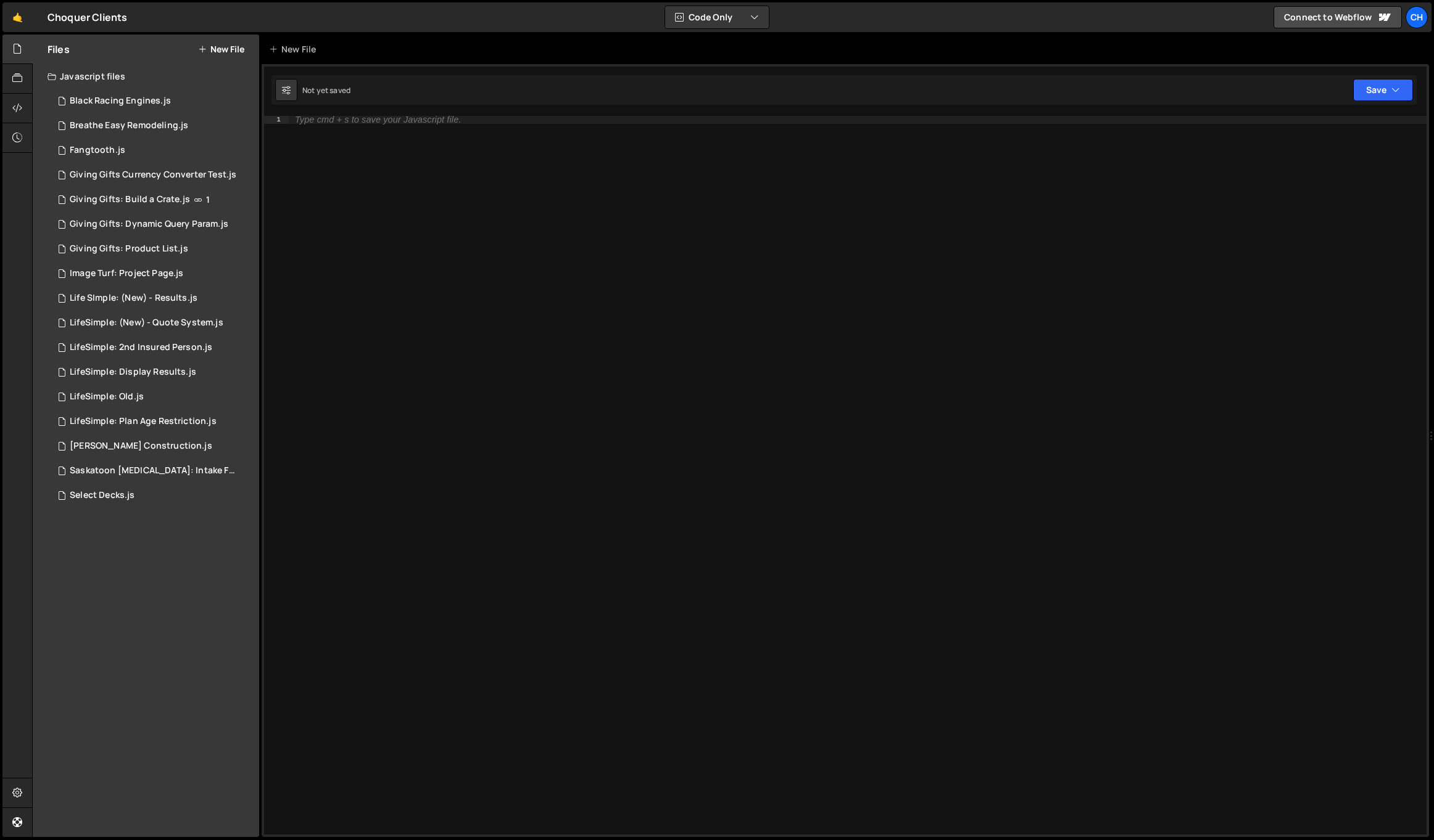  Describe the element at coordinates (153, 372) in the screenshot. I see `div: 6642/21531.js` at that location.